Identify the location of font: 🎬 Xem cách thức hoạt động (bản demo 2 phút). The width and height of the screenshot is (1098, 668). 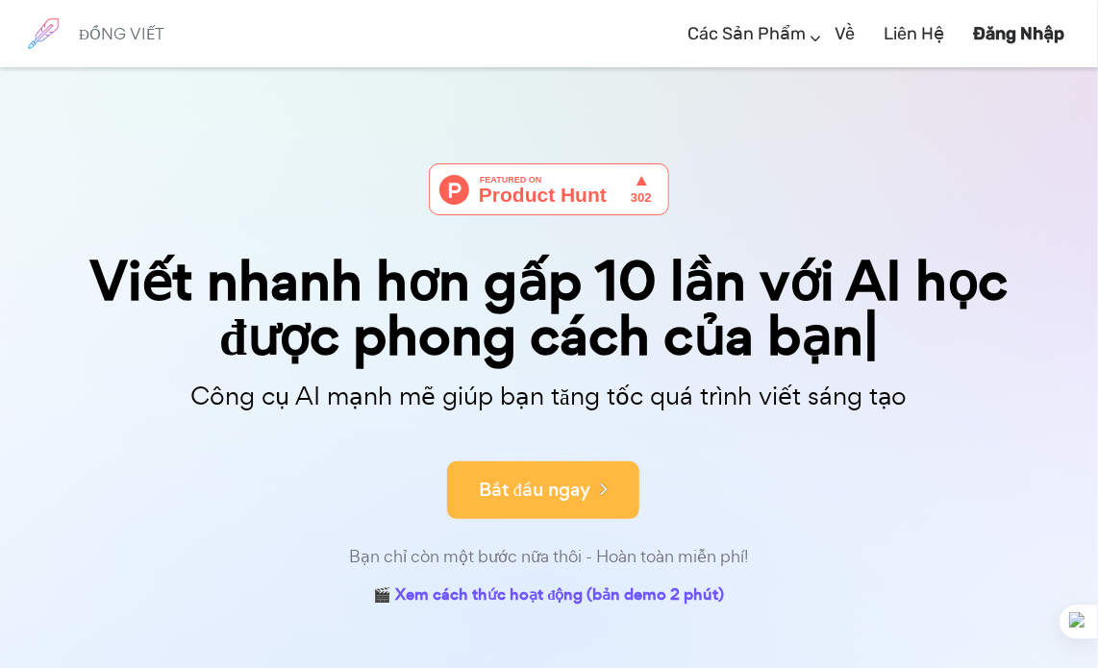
(548, 594).